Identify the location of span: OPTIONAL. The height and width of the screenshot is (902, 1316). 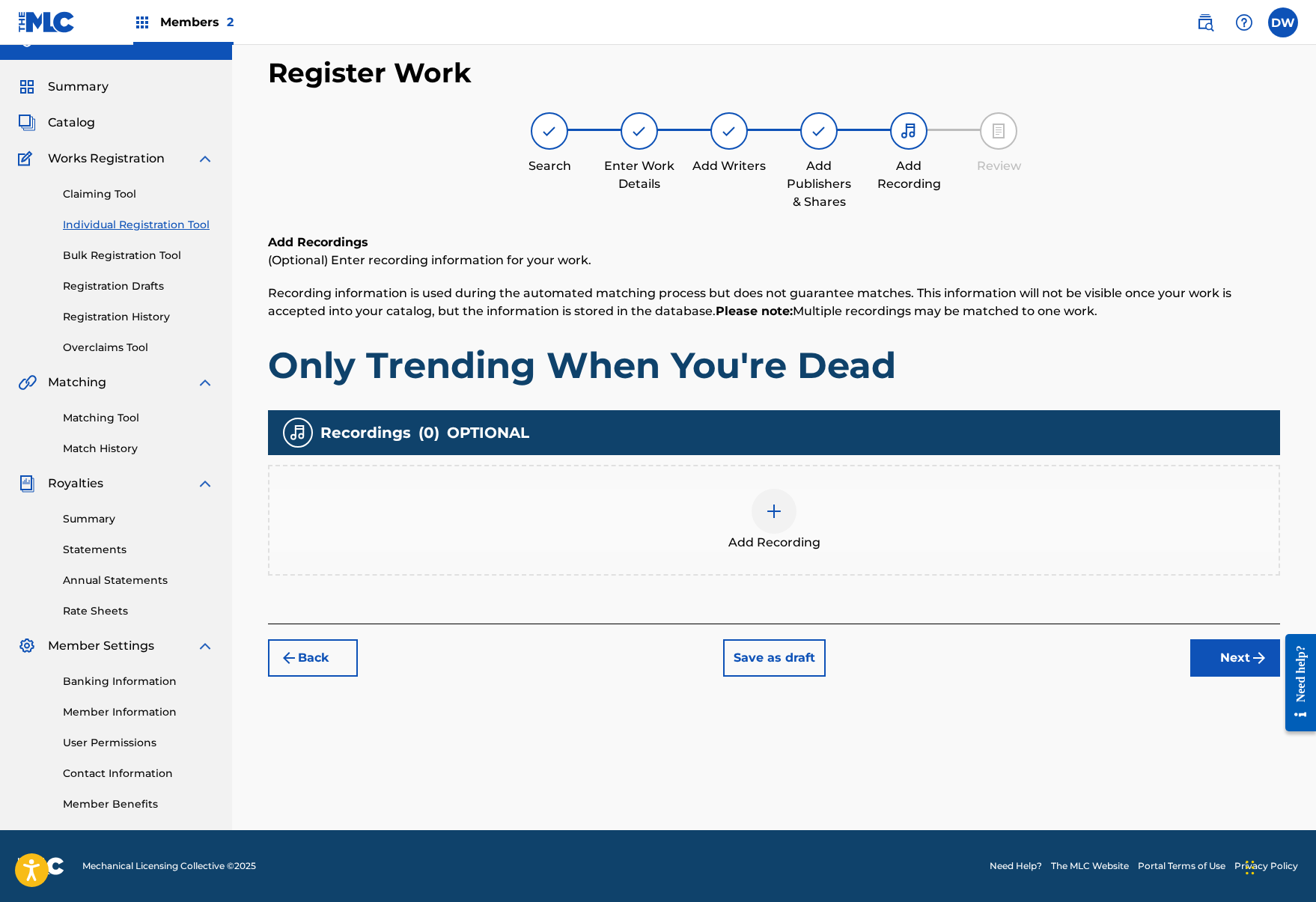
(488, 432).